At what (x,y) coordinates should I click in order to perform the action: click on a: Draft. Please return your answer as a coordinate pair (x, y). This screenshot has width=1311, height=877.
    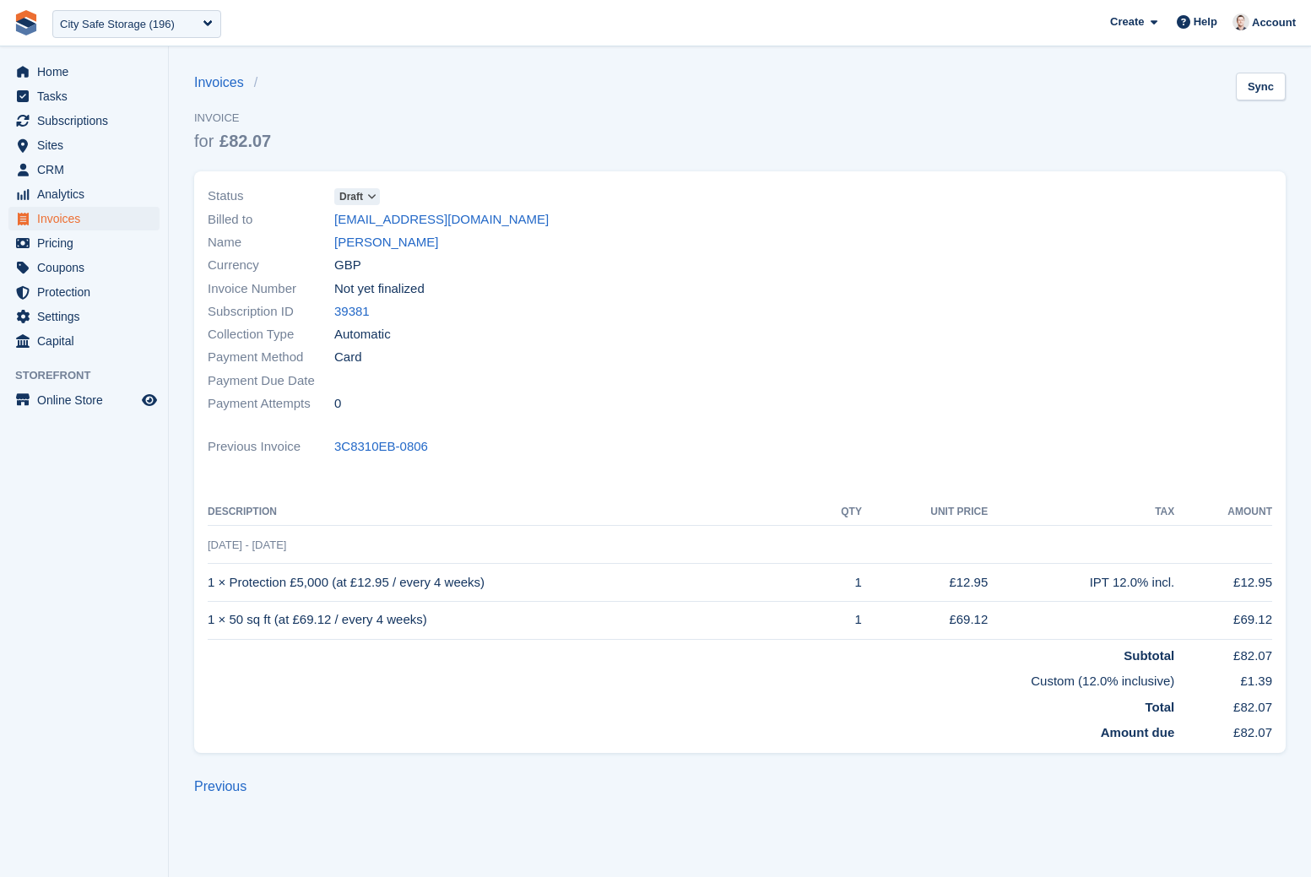
    Looking at the image, I should click on (357, 196).